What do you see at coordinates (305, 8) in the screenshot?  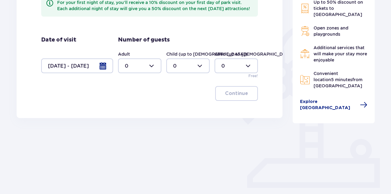 I see `img: Discount Icon` at bounding box center [305, 8].